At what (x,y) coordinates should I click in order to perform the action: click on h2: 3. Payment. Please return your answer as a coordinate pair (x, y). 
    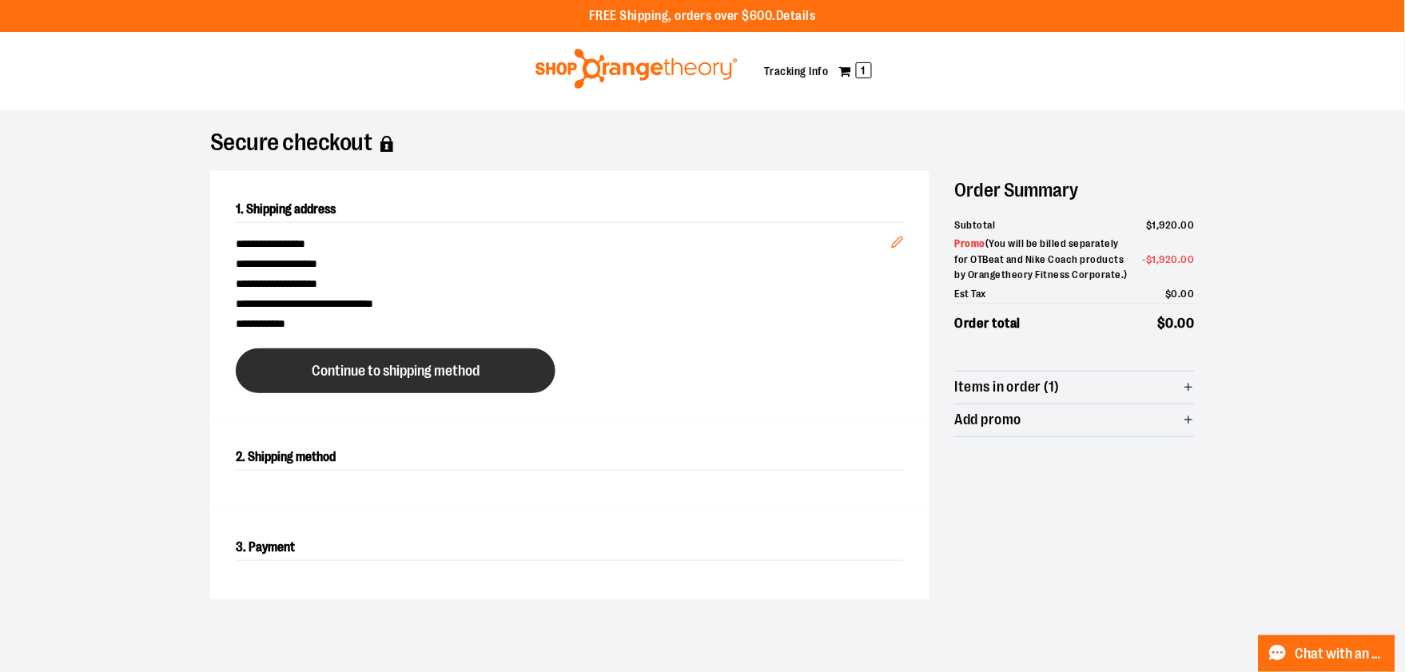
    Looking at the image, I should click on (570, 548).